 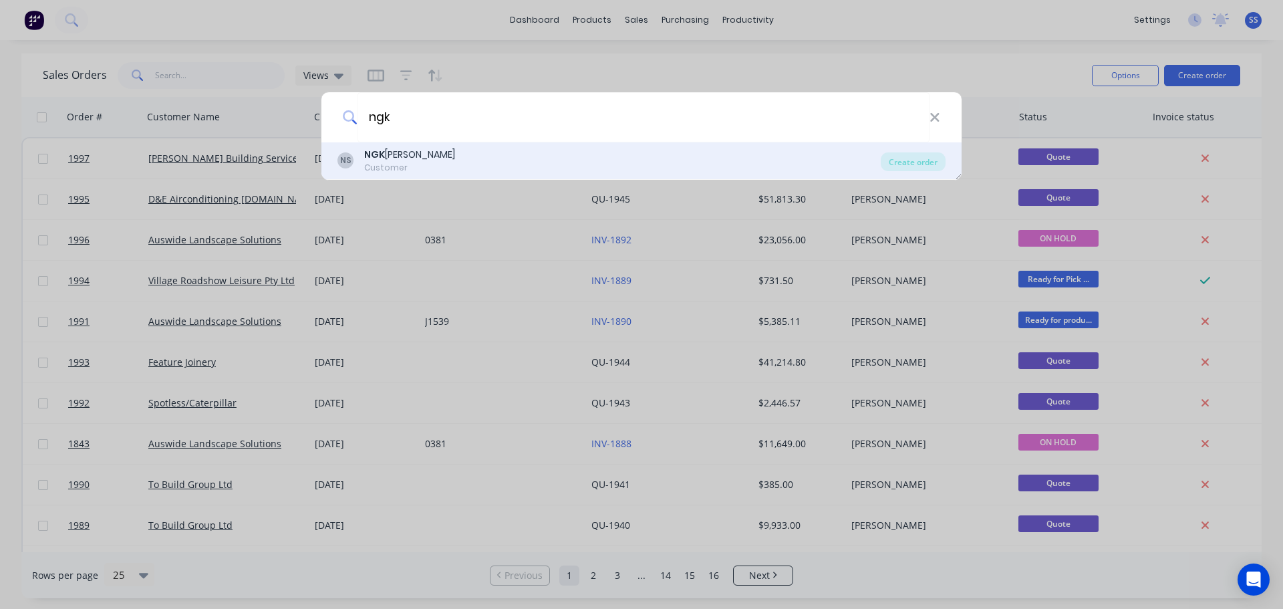 What do you see at coordinates (643, 117) in the screenshot?
I see `input: Enter a customer name to create a new order...` at bounding box center [643, 117].